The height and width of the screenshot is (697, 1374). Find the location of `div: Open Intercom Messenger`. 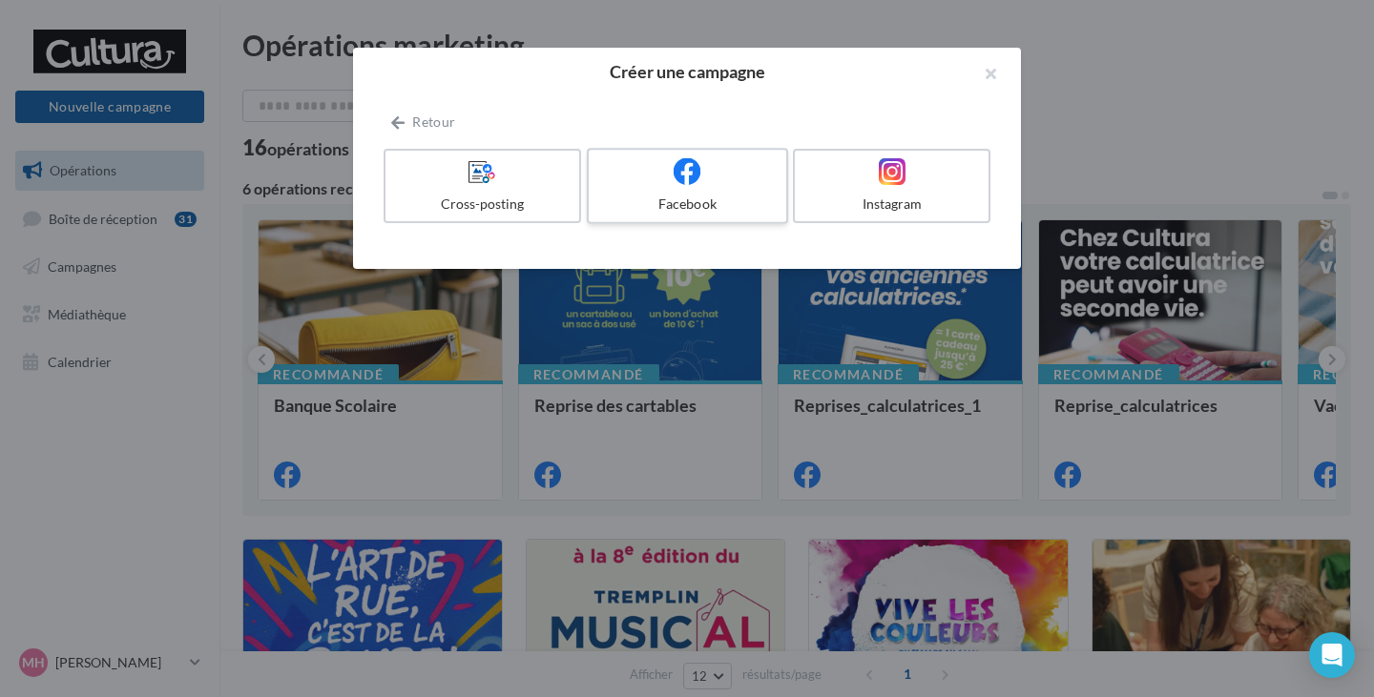

div: Open Intercom Messenger is located at coordinates (1332, 655).